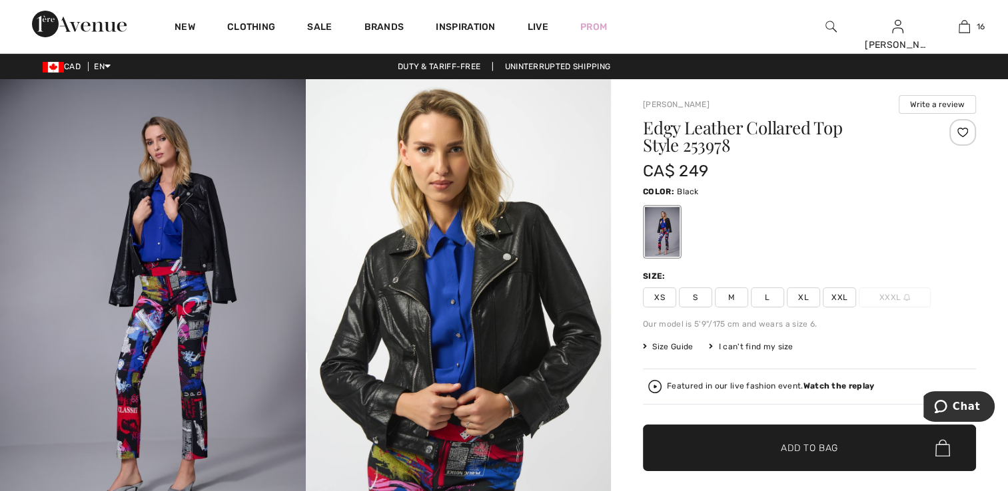 This screenshot has height=491, width=1008. Describe the element at coordinates (980, 27) in the screenshot. I see `span: 16` at that location.